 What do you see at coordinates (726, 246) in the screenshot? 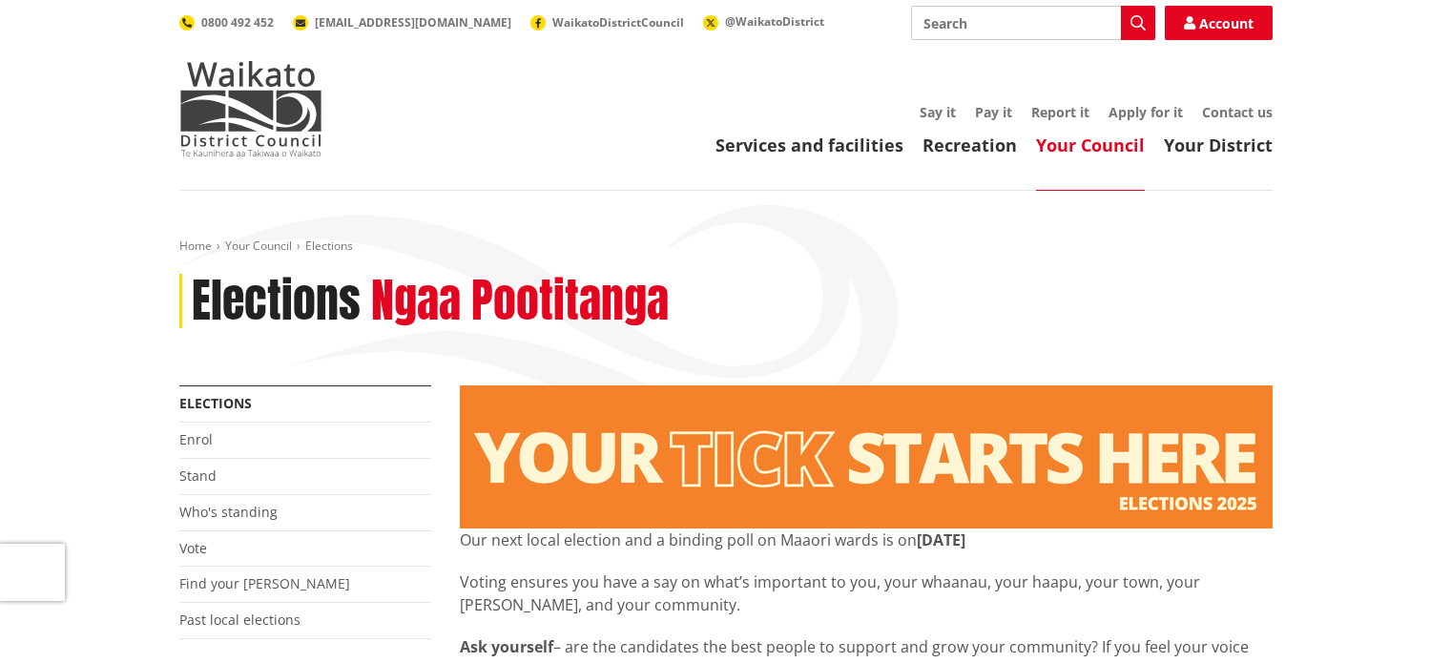
I see `nav: breadcrumb` at bounding box center [726, 246].